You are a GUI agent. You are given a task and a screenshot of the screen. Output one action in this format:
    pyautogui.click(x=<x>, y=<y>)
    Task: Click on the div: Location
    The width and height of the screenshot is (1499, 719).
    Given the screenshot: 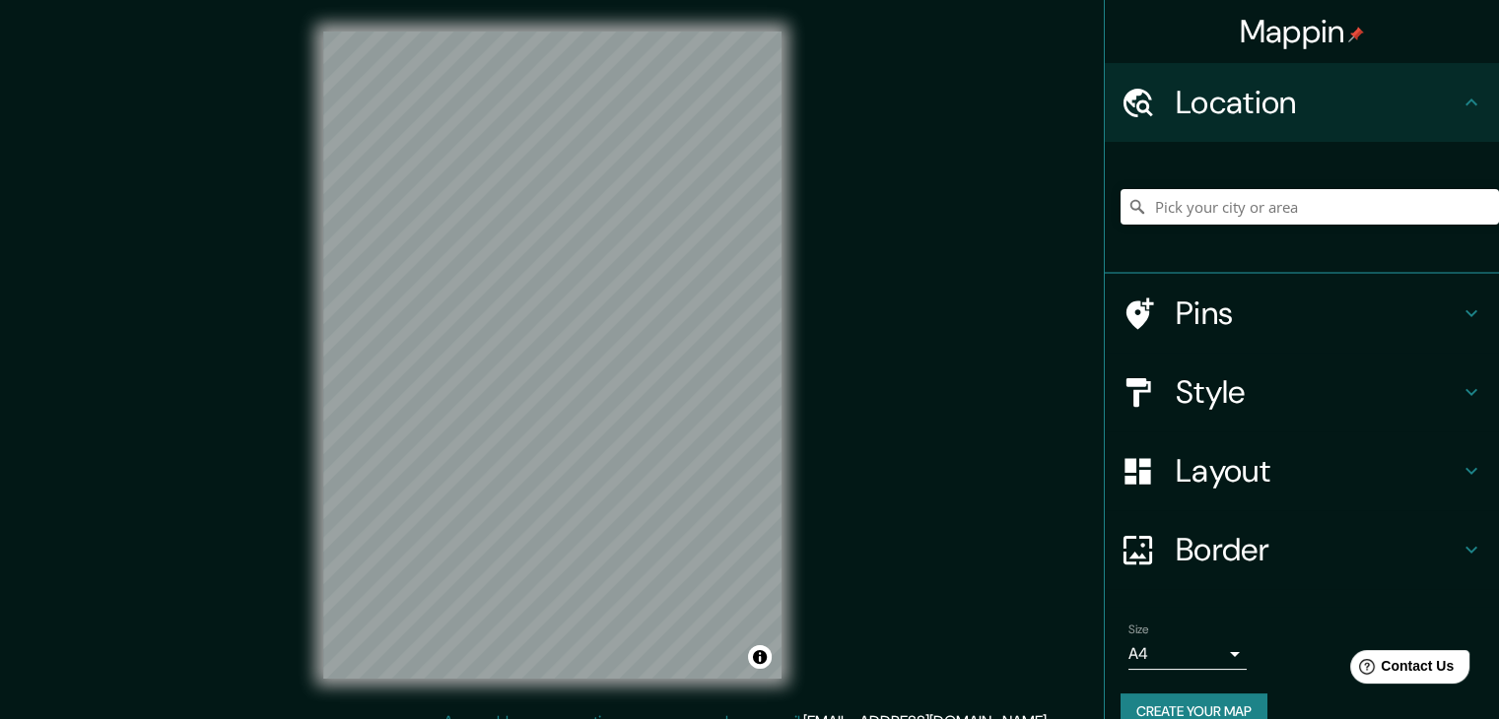 What is the action you would take?
    pyautogui.click(x=1302, y=102)
    